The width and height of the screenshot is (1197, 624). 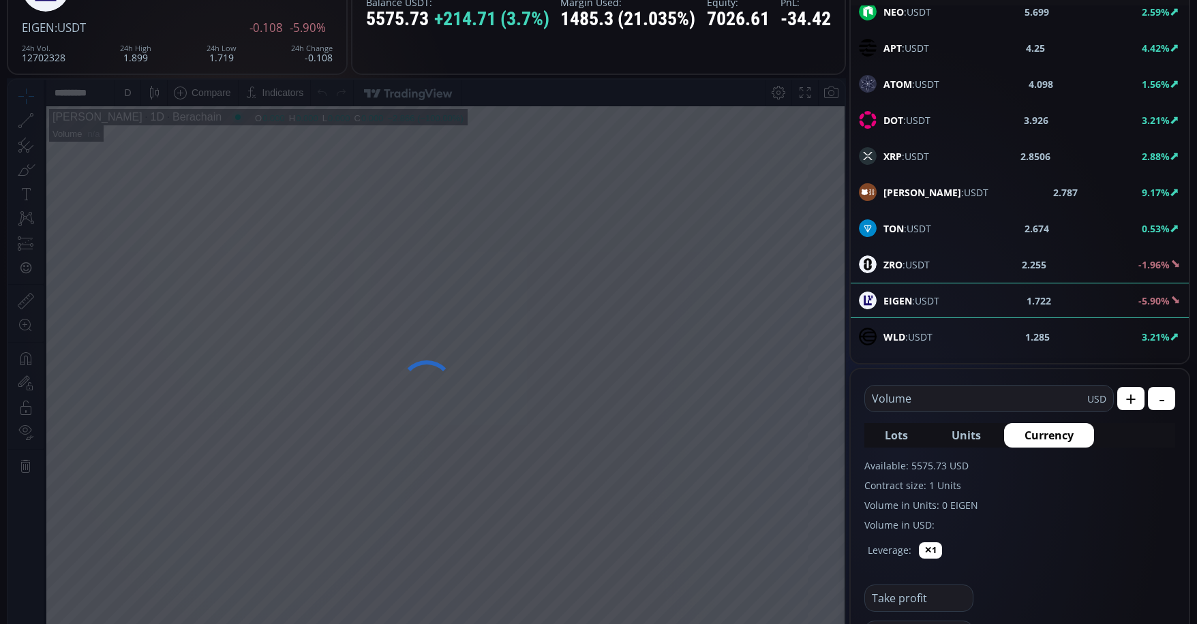 I want to click on div: Indicators, so click(x=275, y=13).